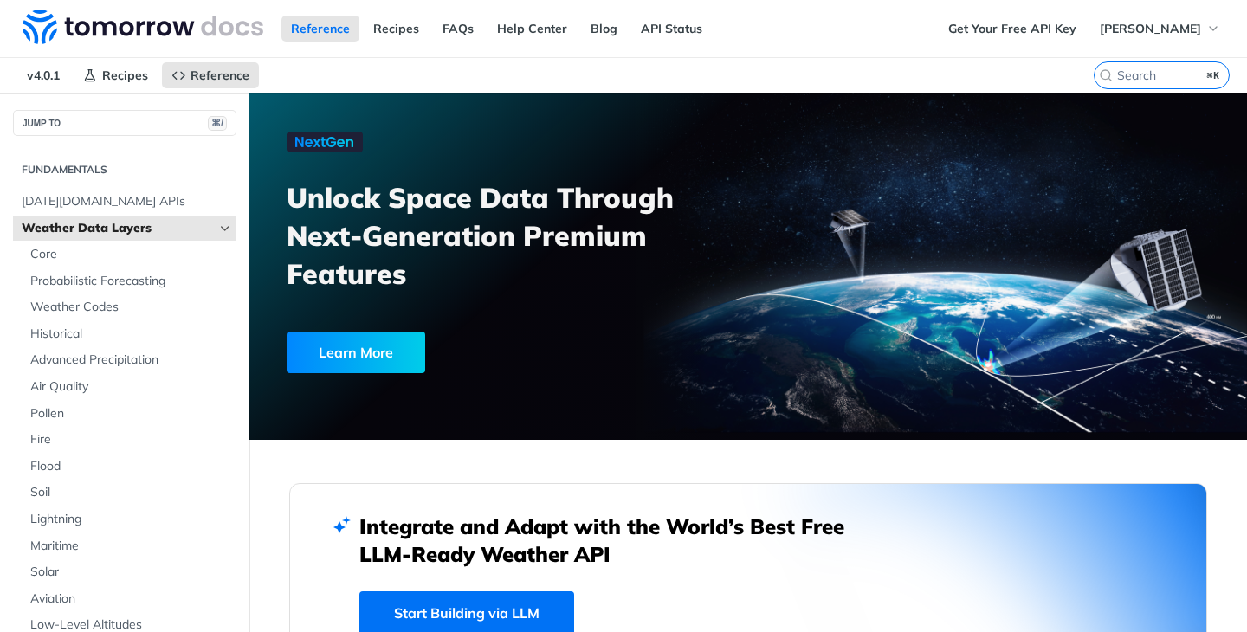  What do you see at coordinates (129, 307) in the screenshot?
I see `a: Weather Codes` at bounding box center [129, 307].